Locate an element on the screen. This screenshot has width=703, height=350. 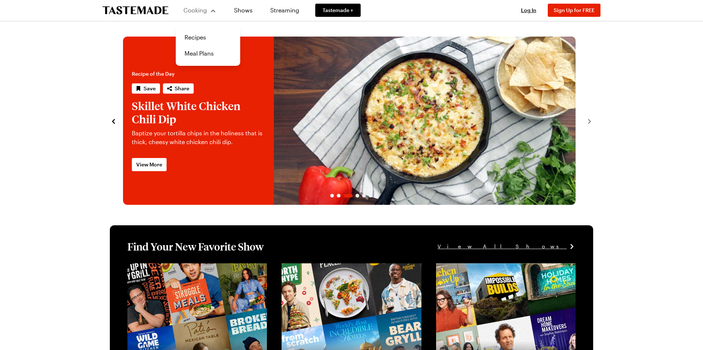
div: Cooking is located at coordinates (208, 45).